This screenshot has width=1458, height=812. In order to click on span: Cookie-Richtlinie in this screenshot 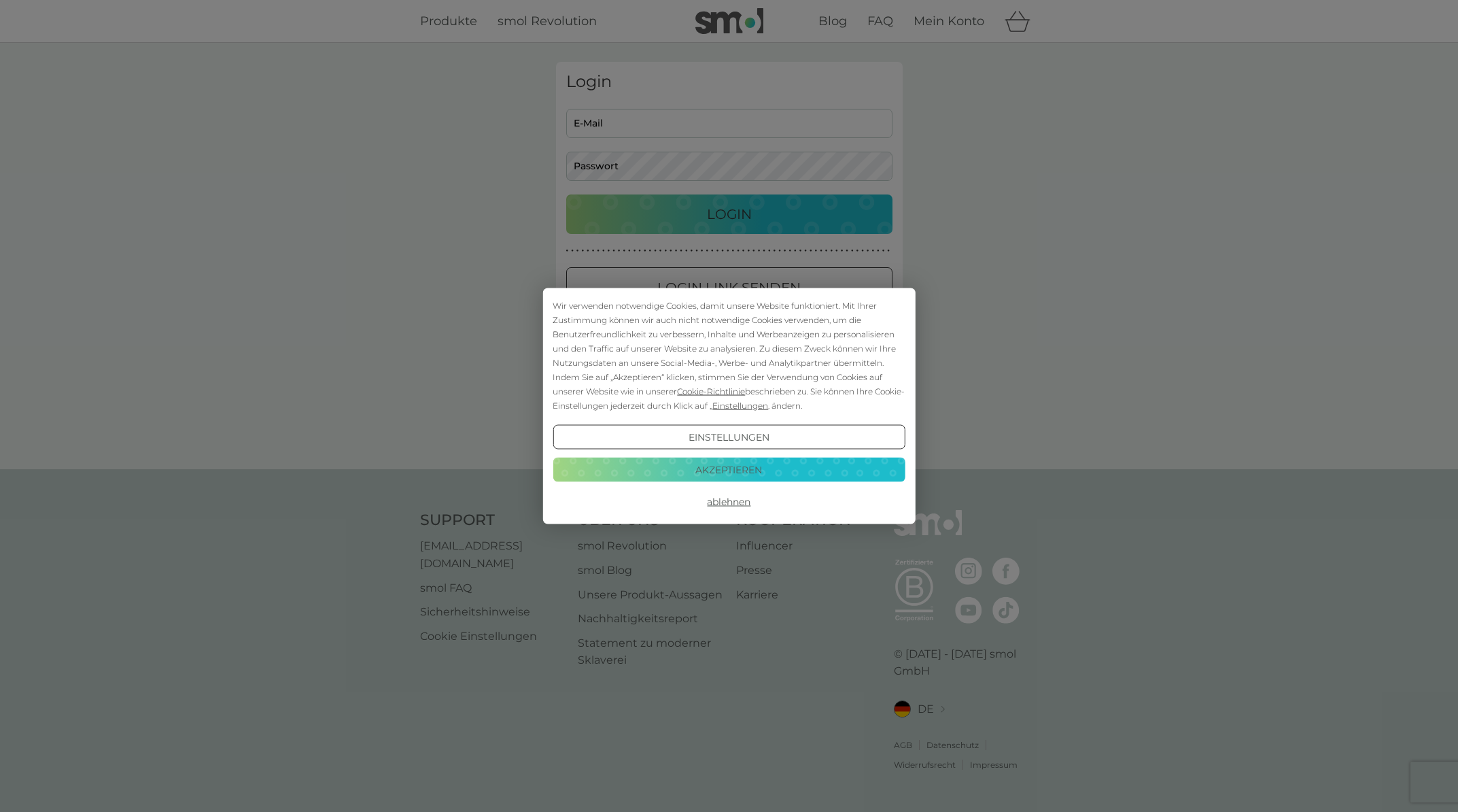, I will do `click(711, 390)`.